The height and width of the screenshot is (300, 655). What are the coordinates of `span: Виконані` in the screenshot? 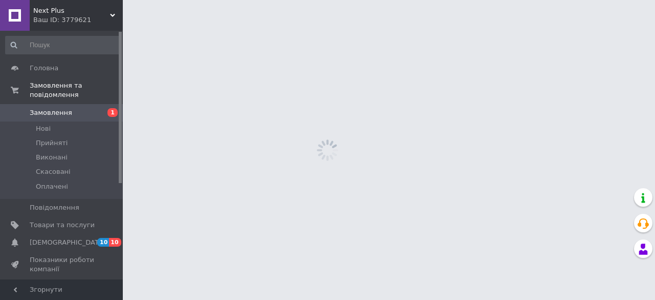 It's located at (52, 157).